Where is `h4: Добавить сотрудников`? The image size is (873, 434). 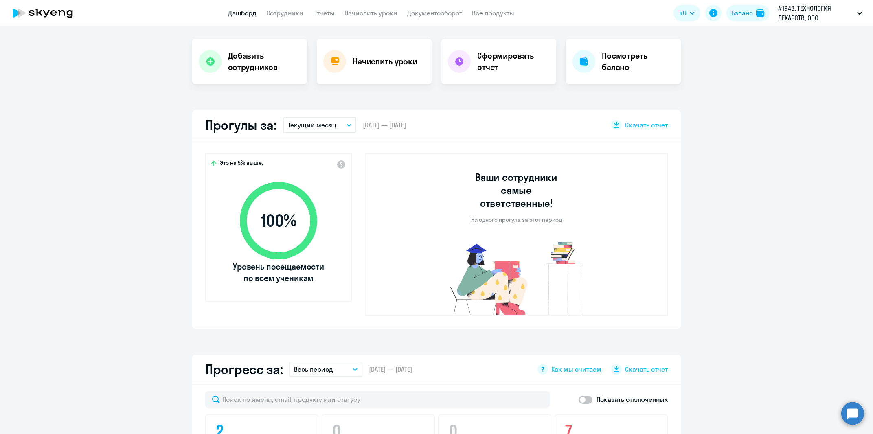
h4: Добавить сотрудников is located at coordinates (264, 61).